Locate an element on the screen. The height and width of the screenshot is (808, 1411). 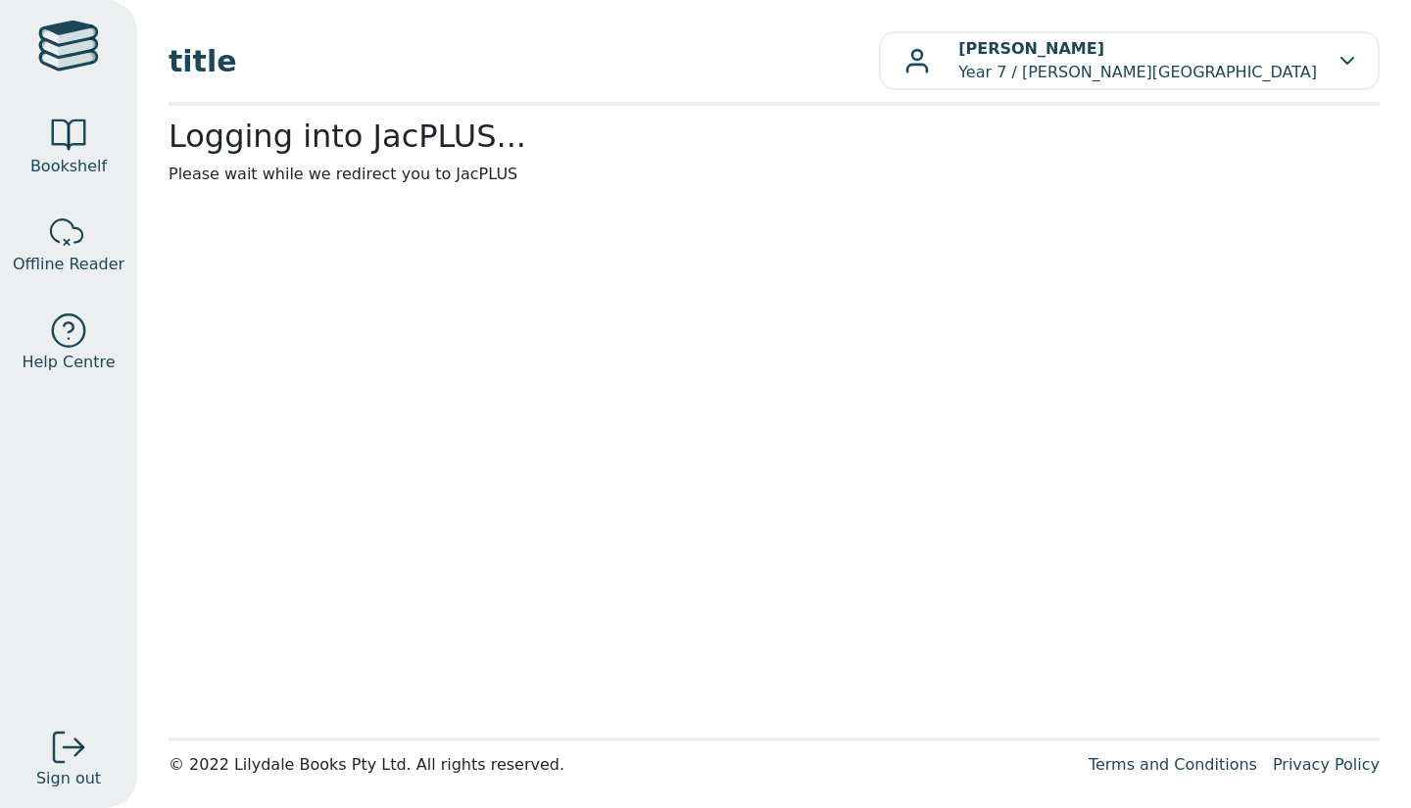
h2: Logging into JacPLUS... is located at coordinates (774, 136).